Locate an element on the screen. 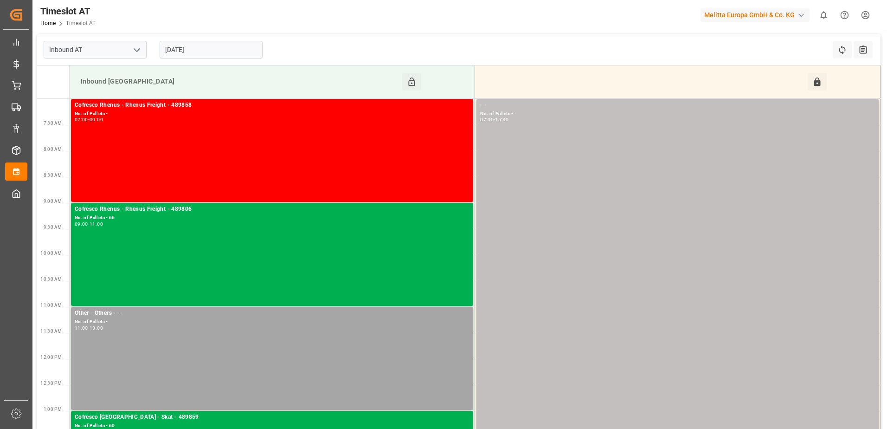 The width and height of the screenshot is (887, 429). span: 10:30 AM is located at coordinates (51, 279).